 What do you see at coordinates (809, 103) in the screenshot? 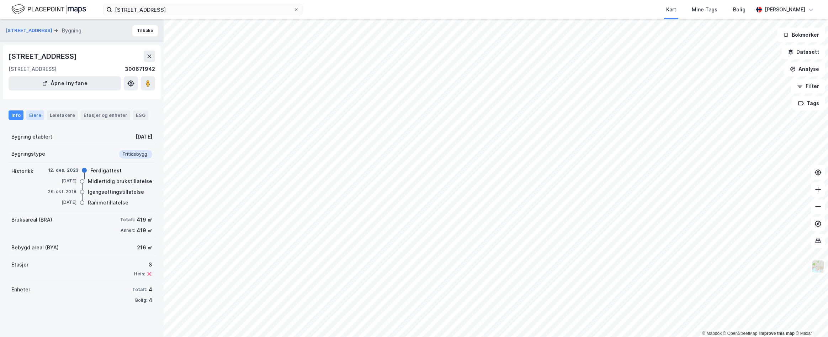
I see `button: Tags` at bounding box center [809, 103].